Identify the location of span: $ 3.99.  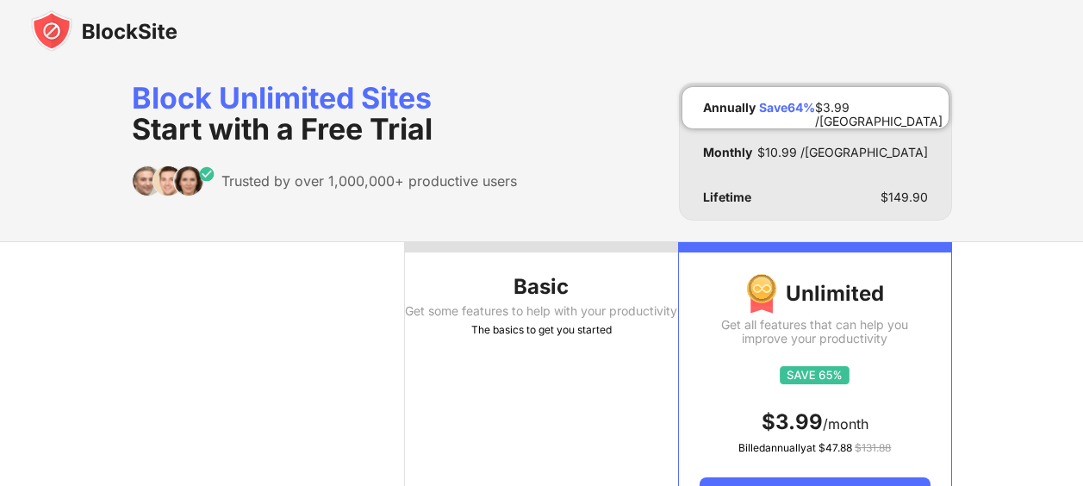
(792, 421).